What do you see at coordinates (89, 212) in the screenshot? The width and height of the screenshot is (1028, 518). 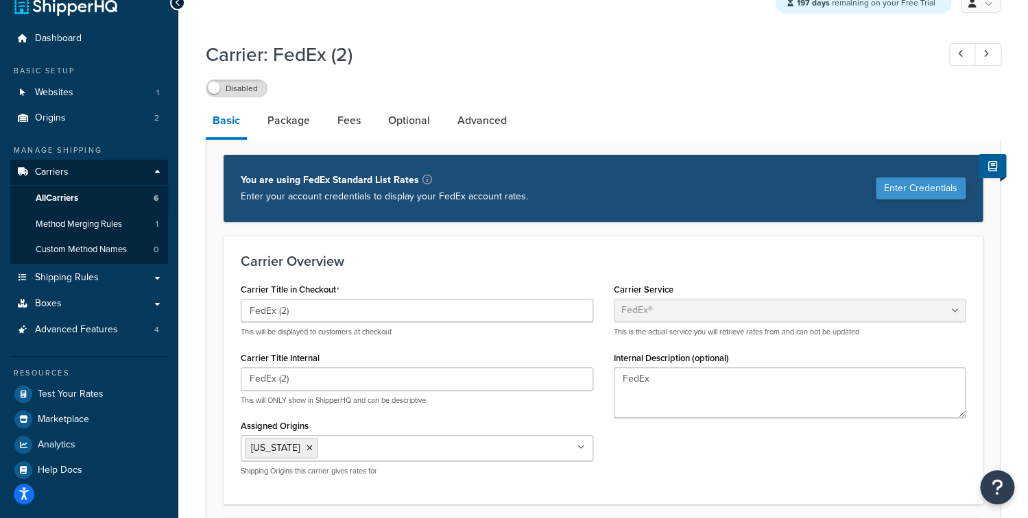 I see `li: Carriers` at bounding box center [89, 212].